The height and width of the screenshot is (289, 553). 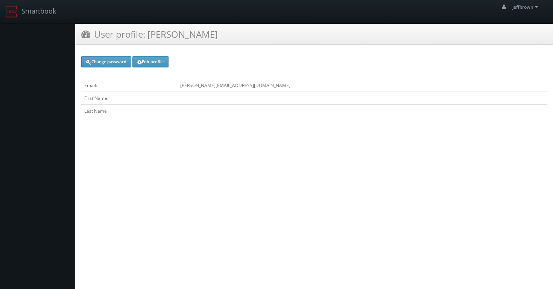 I want to click on span: jeffbrown, so click(x=527, y=7).